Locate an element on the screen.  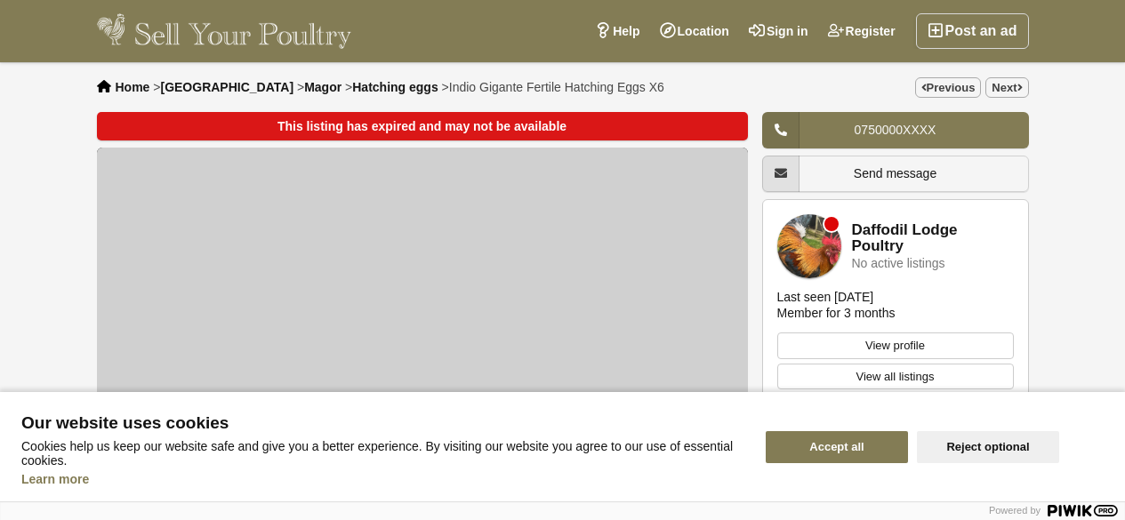
div: This listing has expired and may not be available is located at coordinates (422, 126).